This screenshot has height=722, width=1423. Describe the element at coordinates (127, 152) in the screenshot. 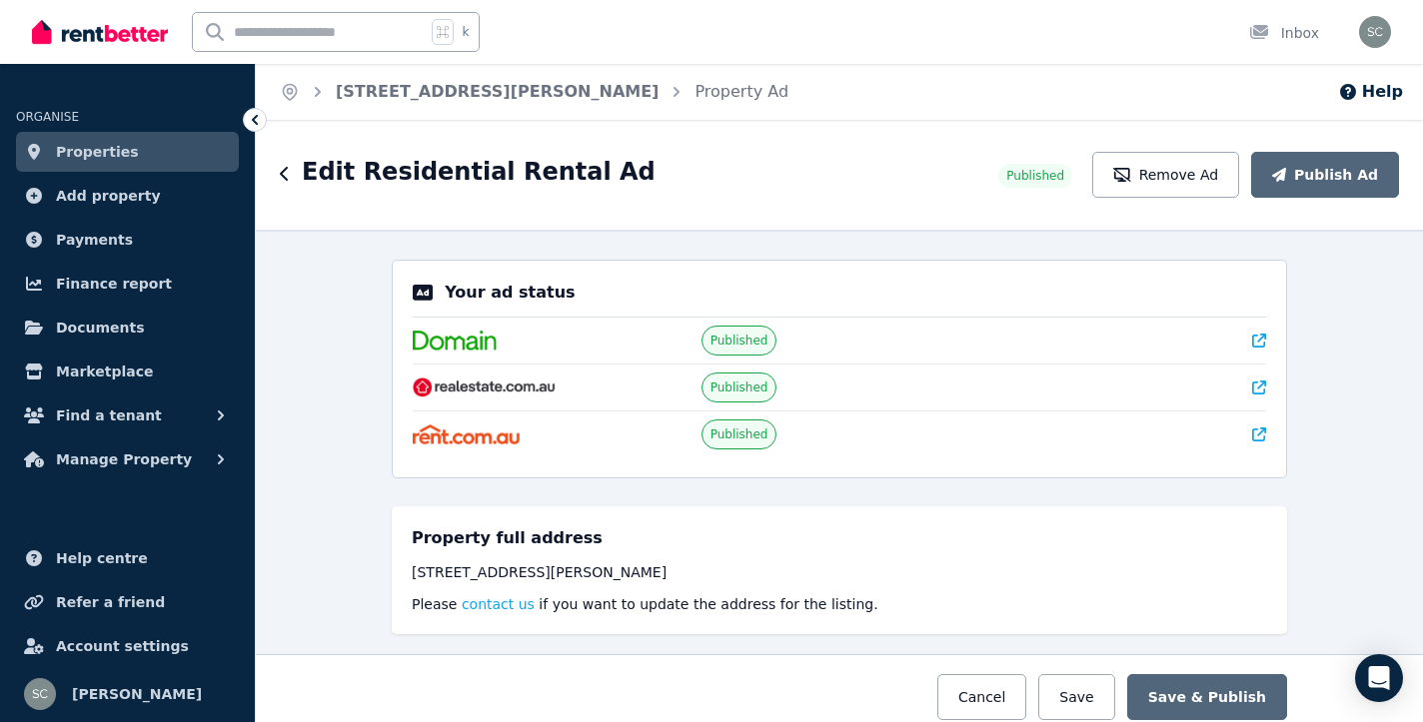

I see `a: Properties` at that location.